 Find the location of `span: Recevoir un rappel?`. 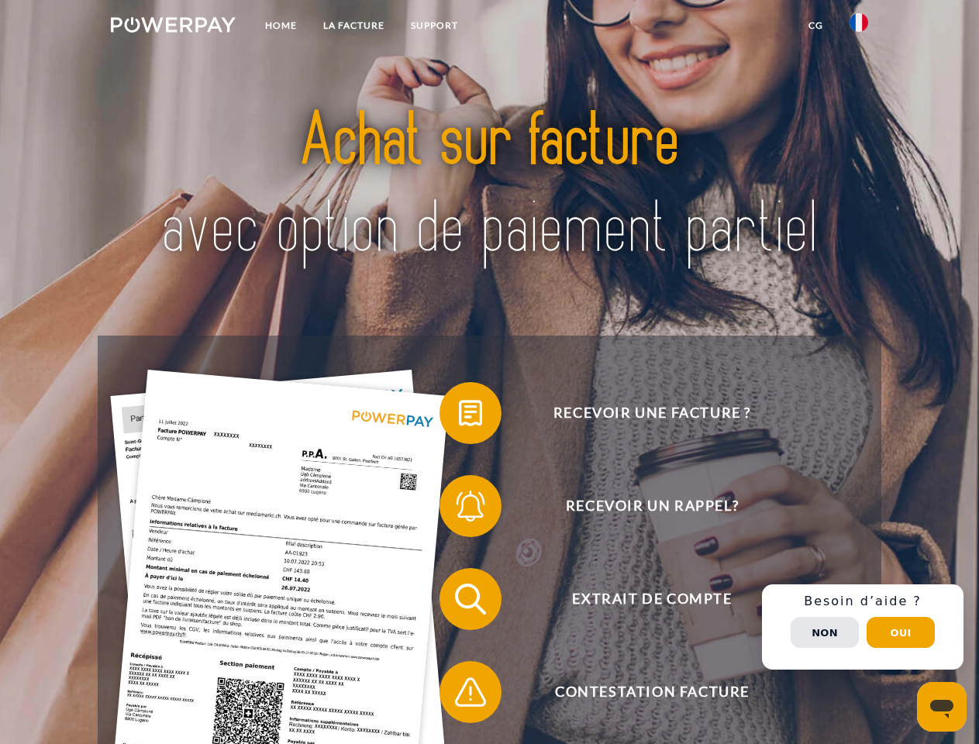

span: Recevoir un rappel? is located at coordinates (652, 506).